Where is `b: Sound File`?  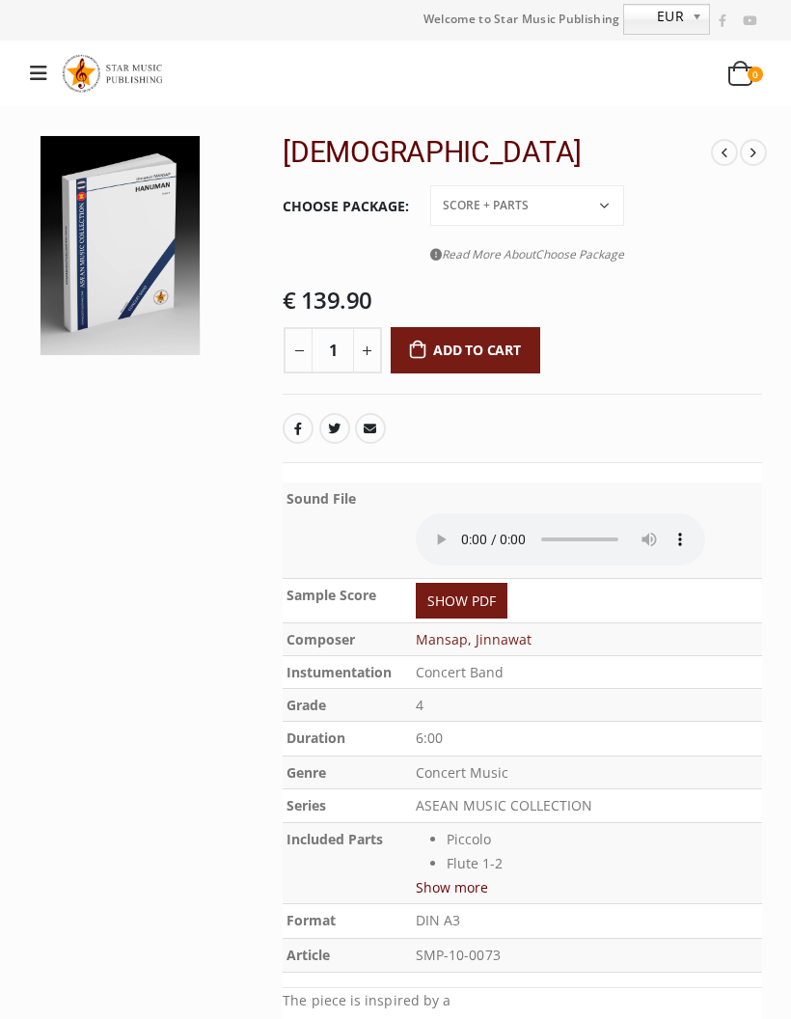 b: Sound File is located at coordinates (321, 498).